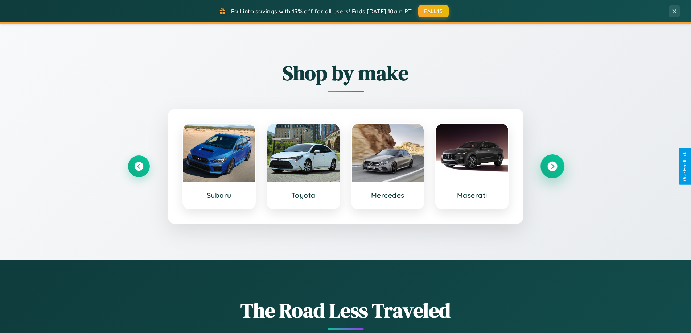 This screenshot has height=333, width=691. What do you see at coordinates (388, 196) in the screenshot?
I see `h3: Mercedes` at bounding box center [388, 196].